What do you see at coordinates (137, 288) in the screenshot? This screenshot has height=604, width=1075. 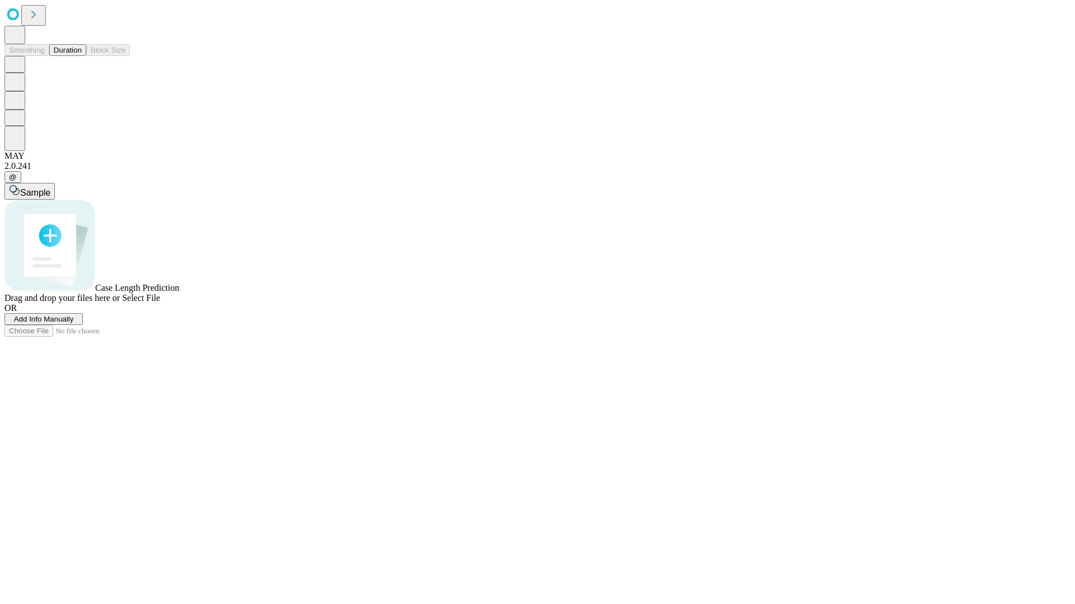 I see `span: Case Length Prediction` at bounding box center [137, 288].